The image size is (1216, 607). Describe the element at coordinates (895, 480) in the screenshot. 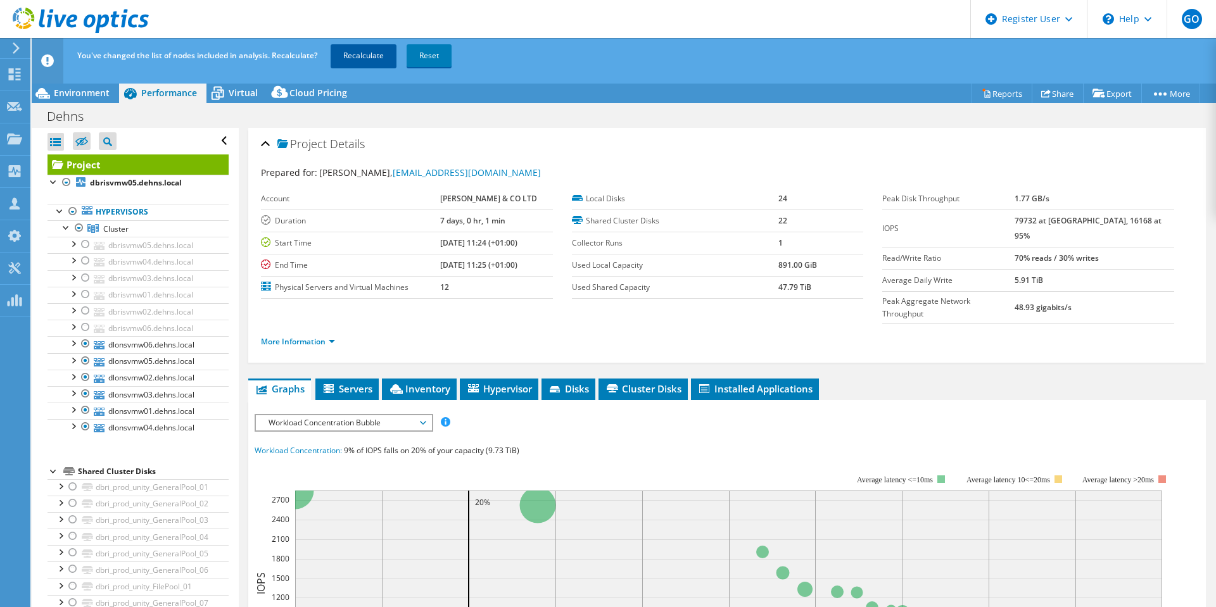

I see `tspan: Average latency <=10ms` at that location.